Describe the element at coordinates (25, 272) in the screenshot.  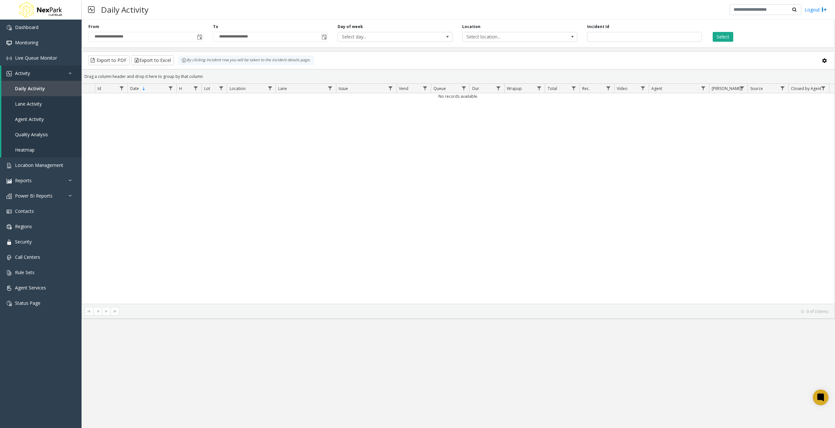
I see `span: Rule Sets` at that location.